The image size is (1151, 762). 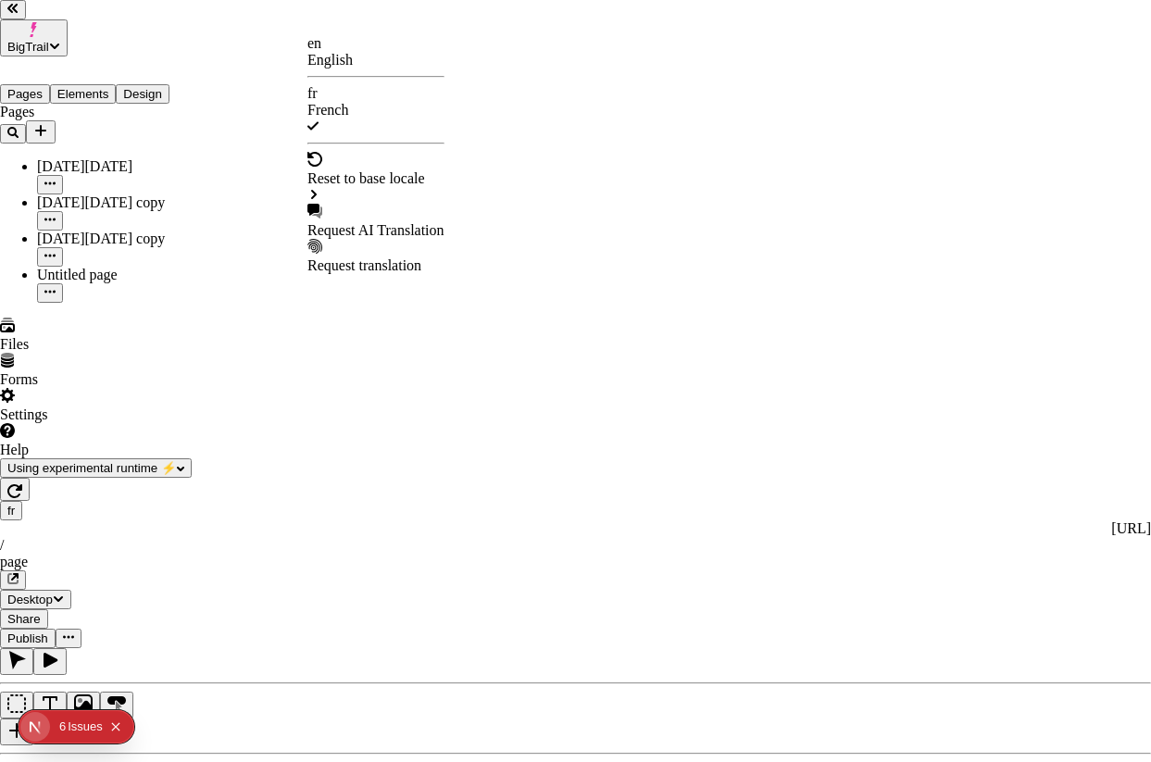 What do you see at coordinates (376, 60) in the screenshot?
I see `div: English` at bounding box center [376, 60].